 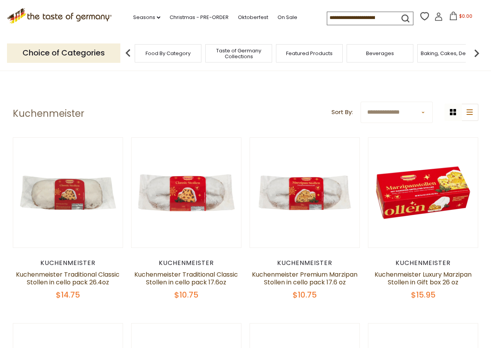 What do you see at coordinates (309, 53) in the screenshot?
I see `a: Featured Products` at bounding box center [309, 53].